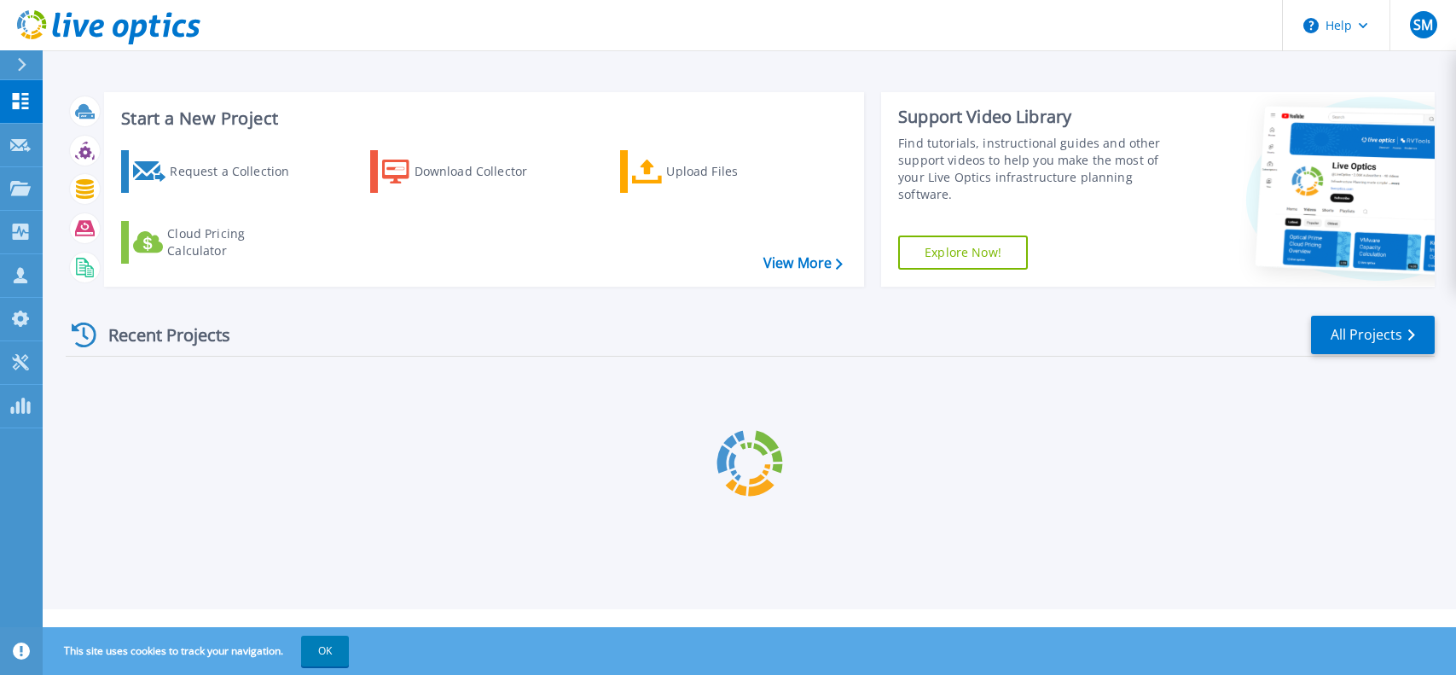  Describe the element at coordinates (1038, 117) in the screenshot. I see `div: Support Video Library` at that location.